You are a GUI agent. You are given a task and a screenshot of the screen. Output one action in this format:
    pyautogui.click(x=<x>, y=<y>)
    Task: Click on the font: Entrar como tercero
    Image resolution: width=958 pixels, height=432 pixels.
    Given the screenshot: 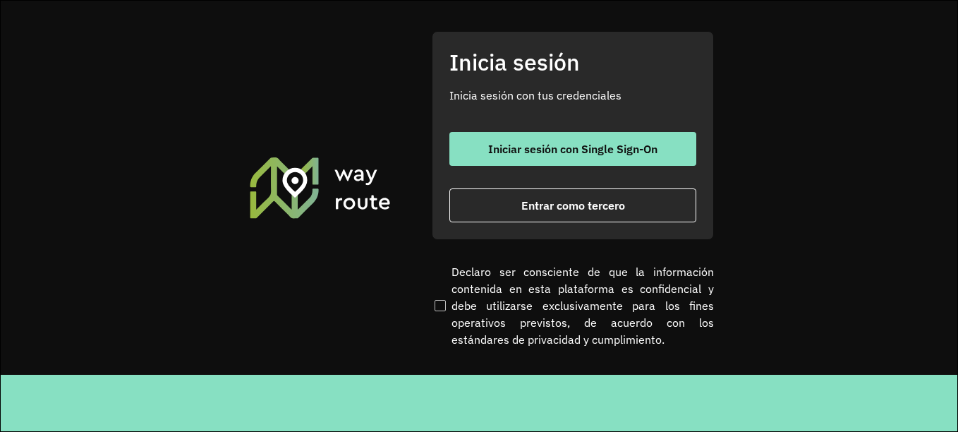 What is the action you would take?
    pyautogui.click(x=573, y=205)
    